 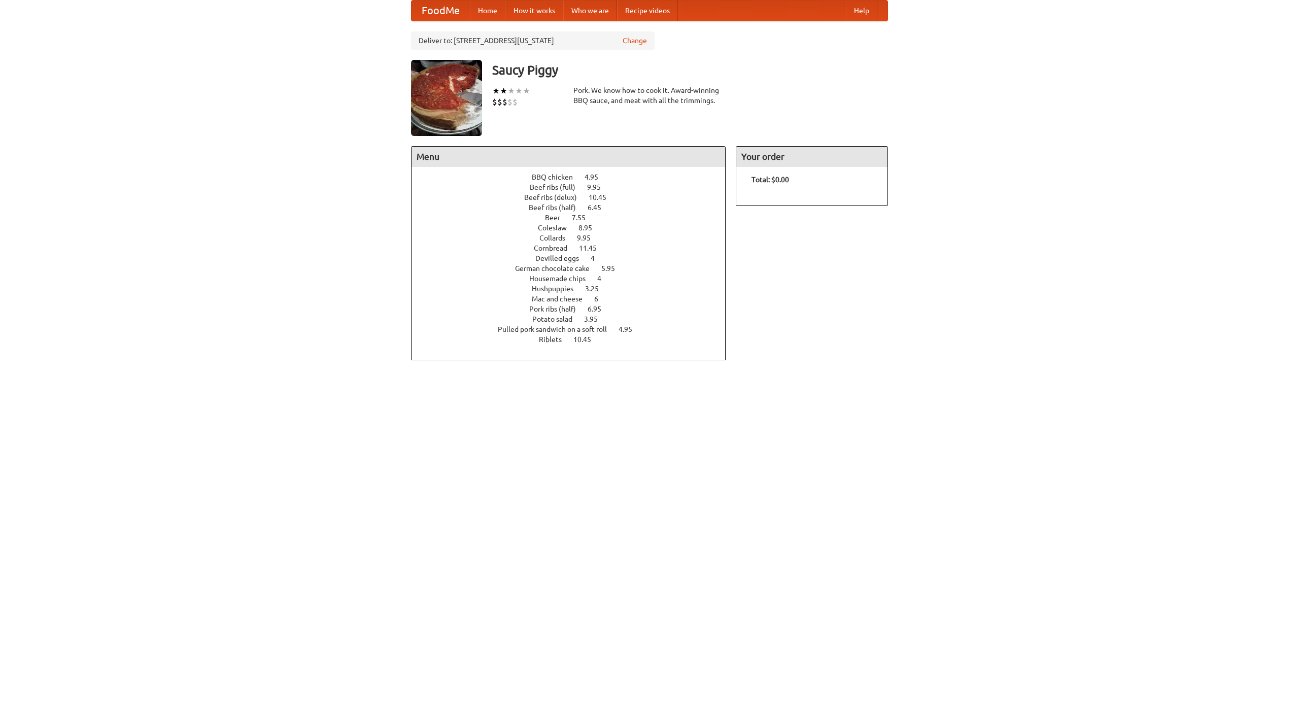 What do you see at coordinates (574, 177) in the screenshot?
I see `a: BBQ chicken 4.95` at bounding box center [574, 177].